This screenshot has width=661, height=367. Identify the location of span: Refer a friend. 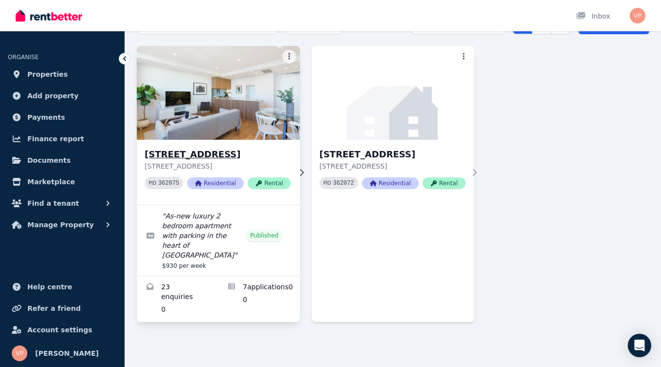
(54, 308).